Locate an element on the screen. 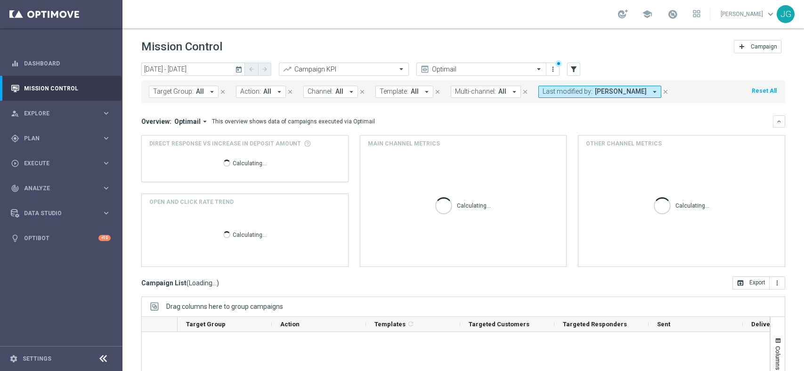 The image size is (804, 371). i: today is located at coordinates (239, 69).